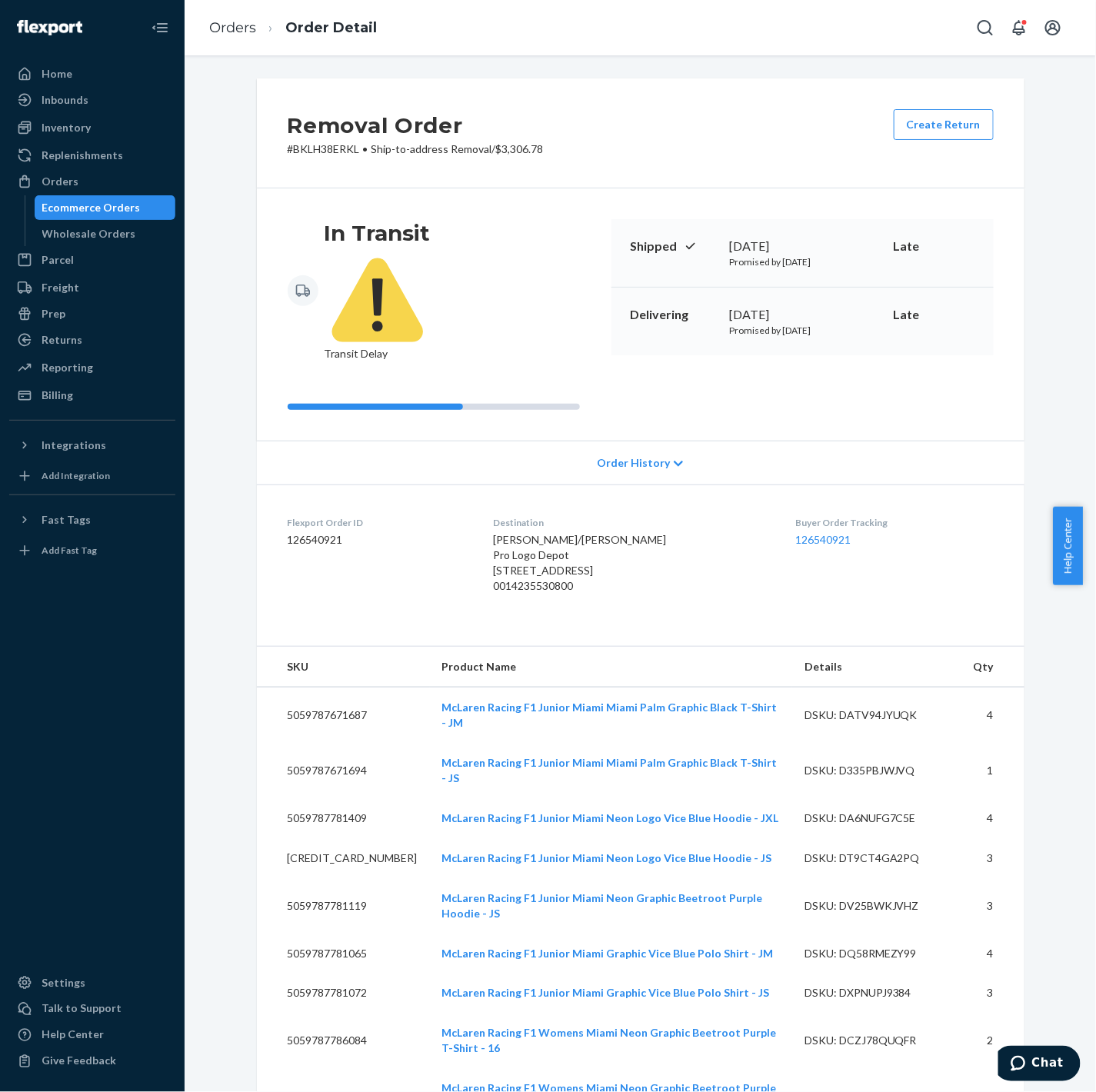  I want to click on div: Prep, so click(53, 313).